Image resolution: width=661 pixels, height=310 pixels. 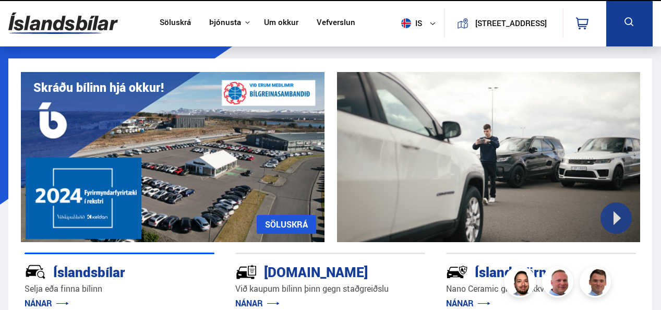 I want to click on img: tr5P-W3DuiFaO7aO.svg, so click(x=246, y=272).